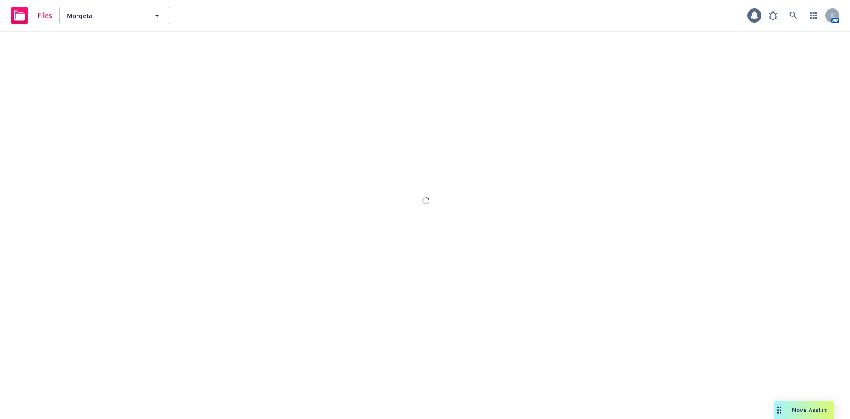 This screenshot has height=419, width=850. I want to click on span: Nova Assist, so click(810, 410).